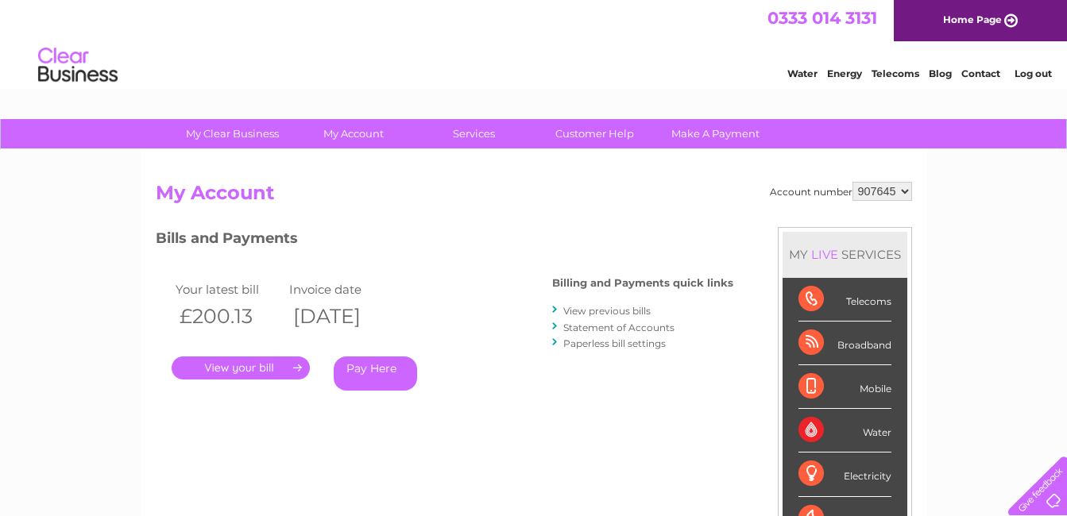 This screenshot has height=516, width=1067. I want to click on div: Telecoms, so click(845, 300).